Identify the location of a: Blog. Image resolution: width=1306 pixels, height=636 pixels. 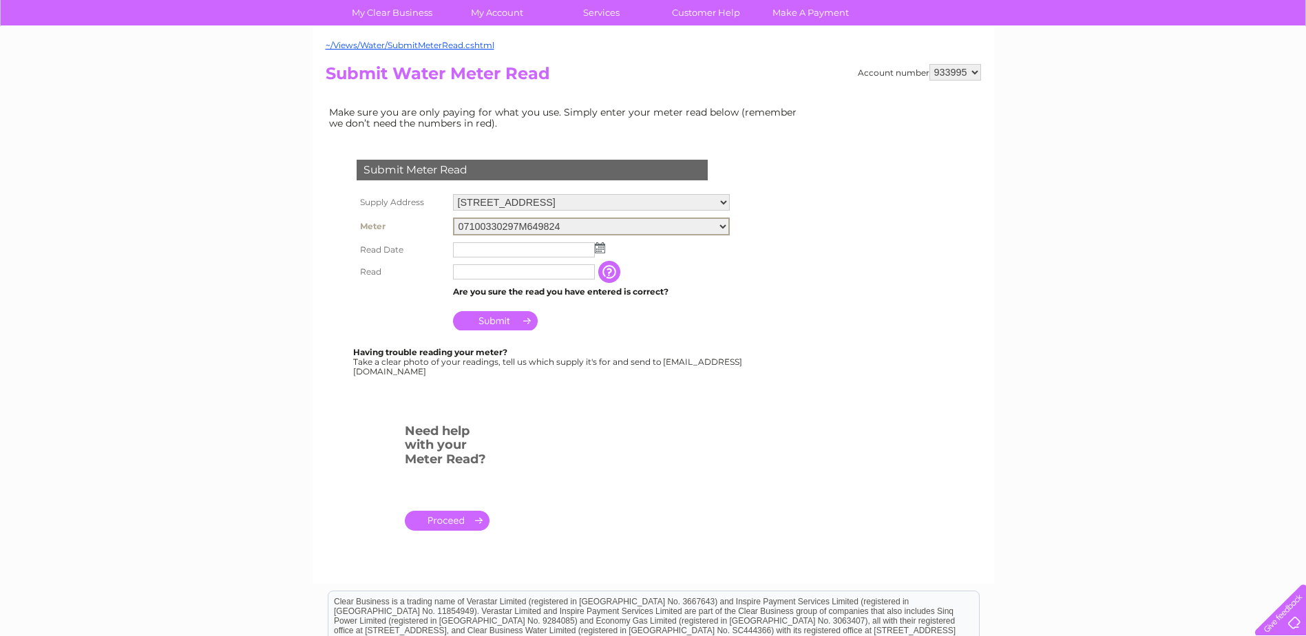
(1196, 63).